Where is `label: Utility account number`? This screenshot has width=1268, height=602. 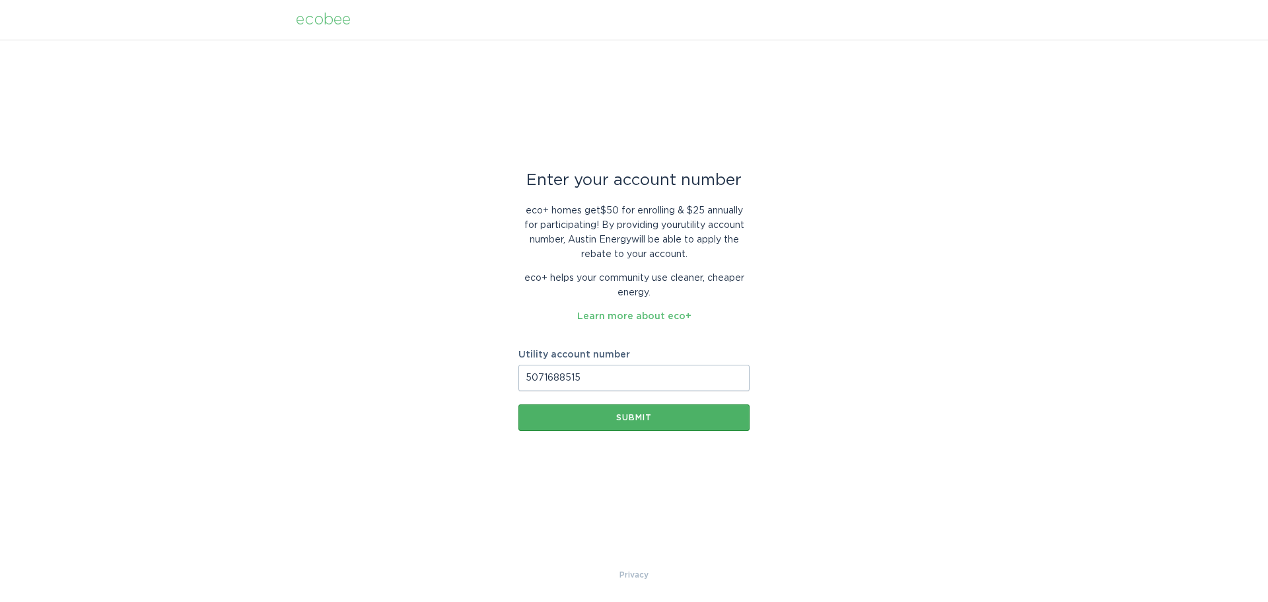 label: Utility account number is located at coordinates (634, 355).